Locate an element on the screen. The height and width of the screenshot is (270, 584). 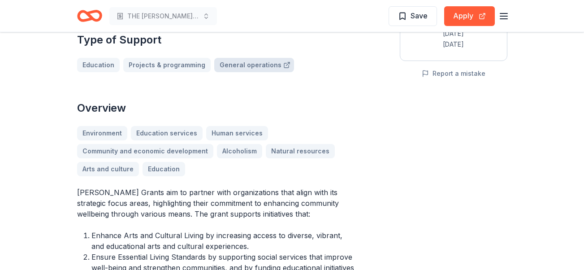
a: Education is located at coordinates (98, 65).